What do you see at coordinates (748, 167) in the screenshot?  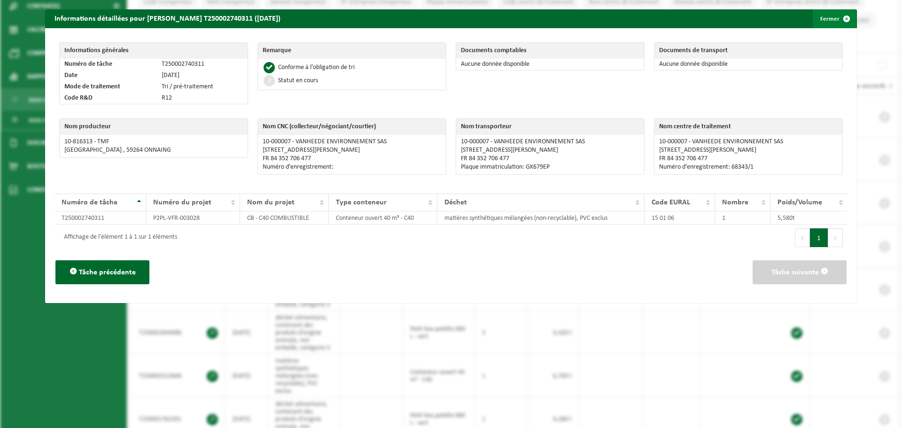 I see `p: Numéro d’enregistrement: 68343/1` at bounding box center [748, 167].